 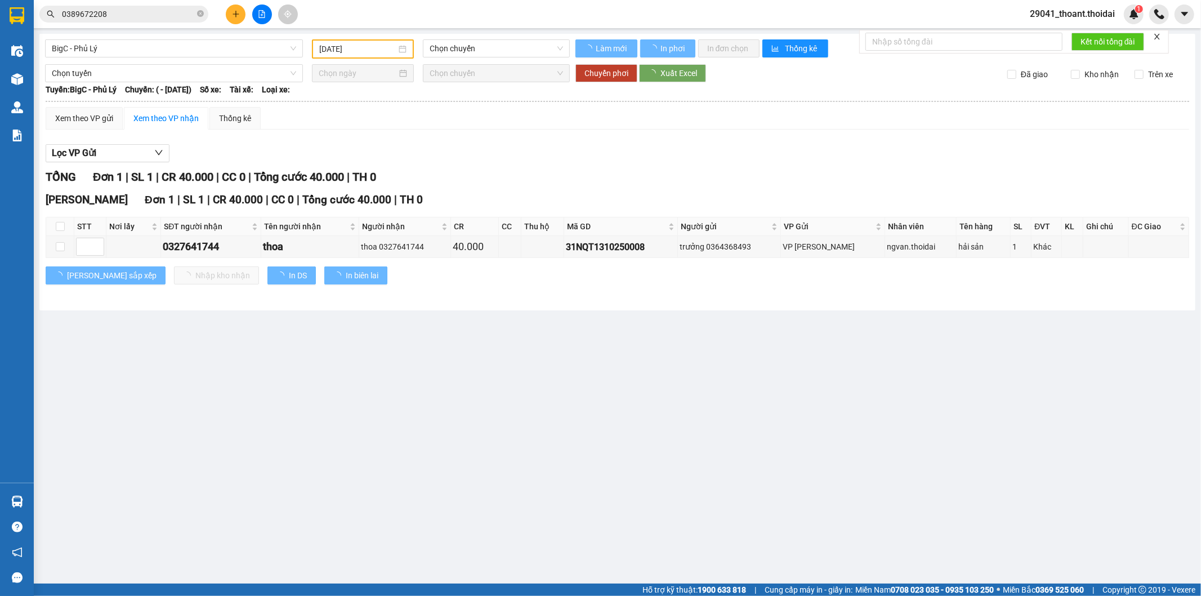 What do you see at coordinates (357, 73) in the screenshot?
I see `input: Chọn ngày` at bounding box center [357, 73].